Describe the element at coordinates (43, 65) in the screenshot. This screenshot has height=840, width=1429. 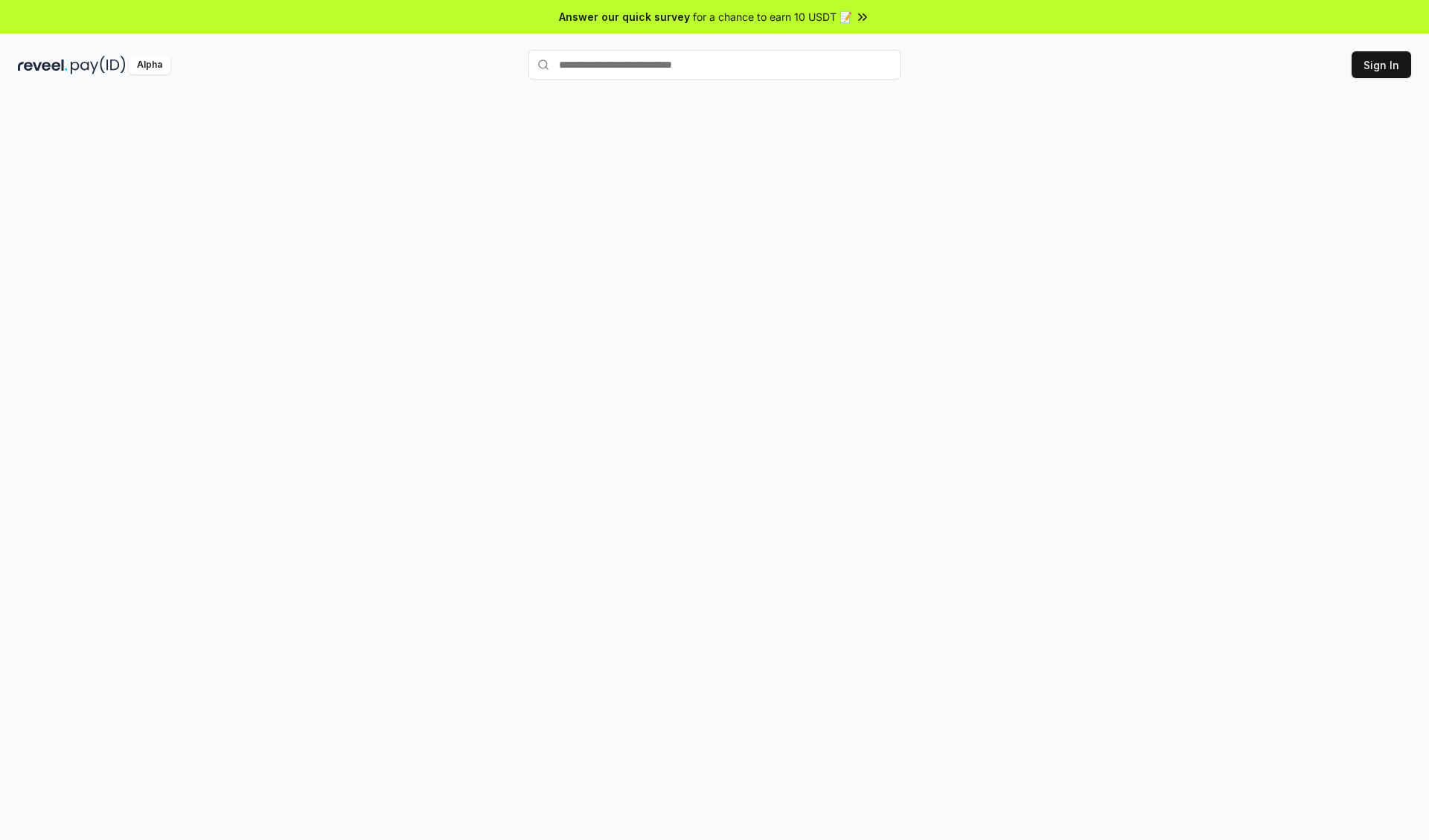
I see `img: reveel_dark` at that location.